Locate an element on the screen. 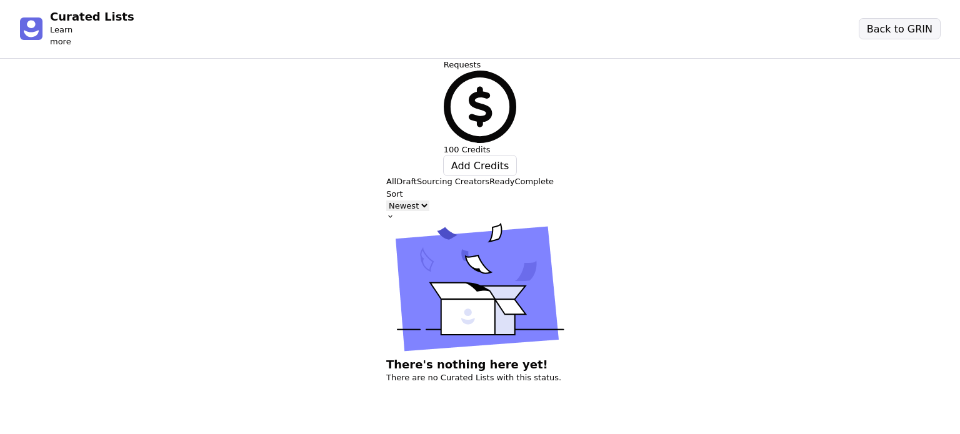 This screenshot has width=960, height=434. p: All is located at coordinates (391, 182).